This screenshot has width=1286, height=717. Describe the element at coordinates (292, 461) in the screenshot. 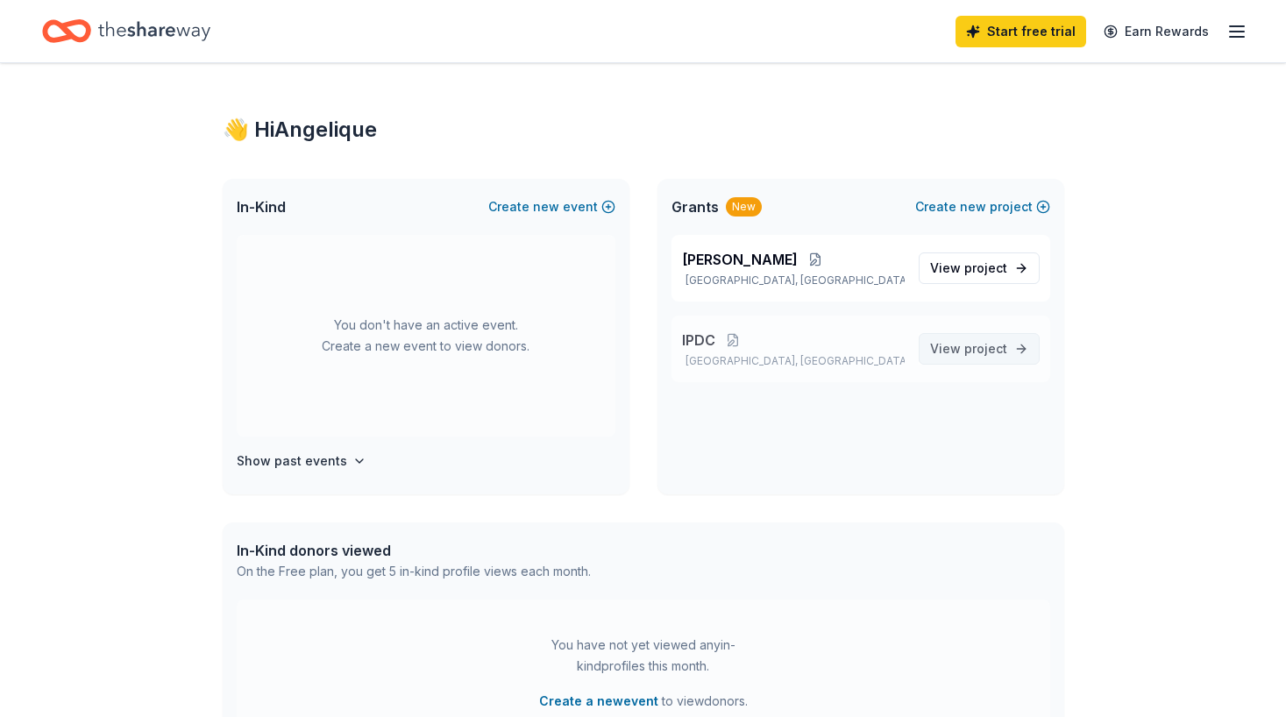

I see `h4: Show past events` at that location.